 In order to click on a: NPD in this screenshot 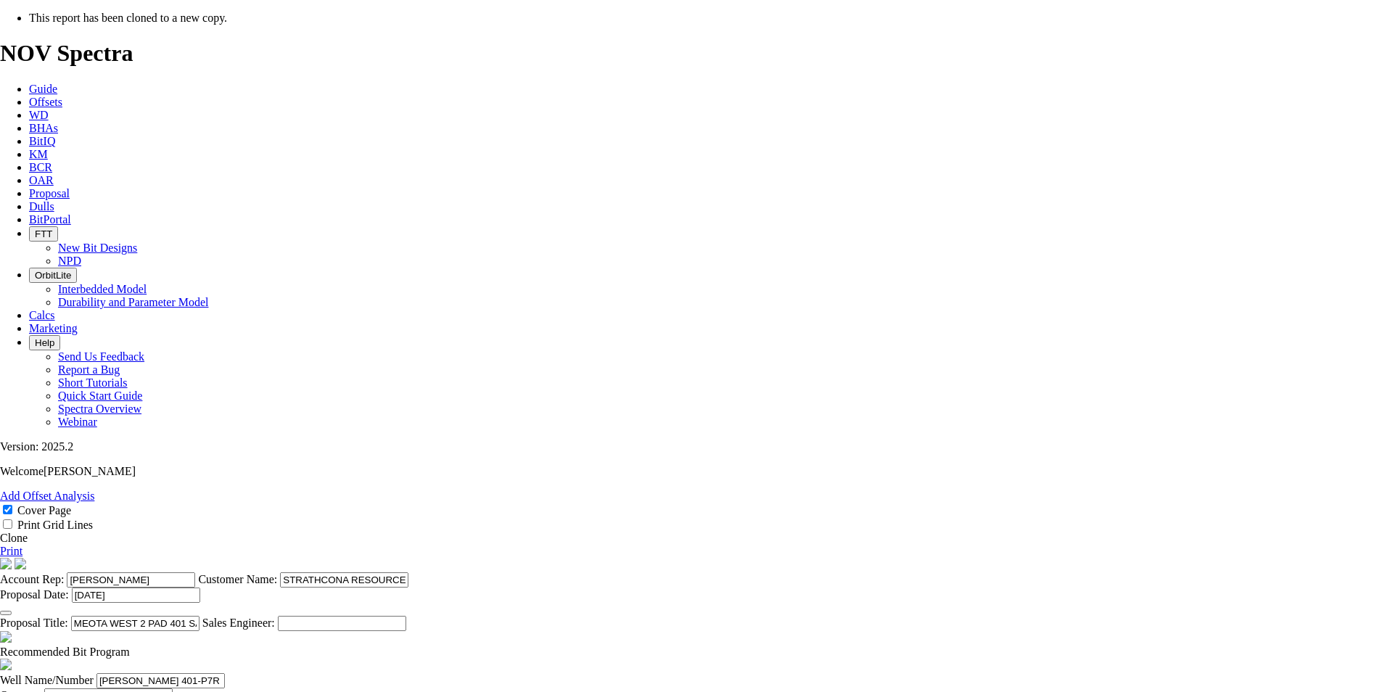, I will do `click(70, 260)`.